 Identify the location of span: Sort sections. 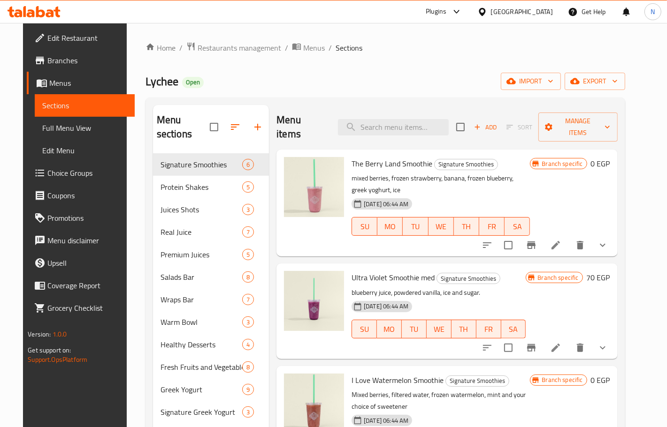
(235, 127).